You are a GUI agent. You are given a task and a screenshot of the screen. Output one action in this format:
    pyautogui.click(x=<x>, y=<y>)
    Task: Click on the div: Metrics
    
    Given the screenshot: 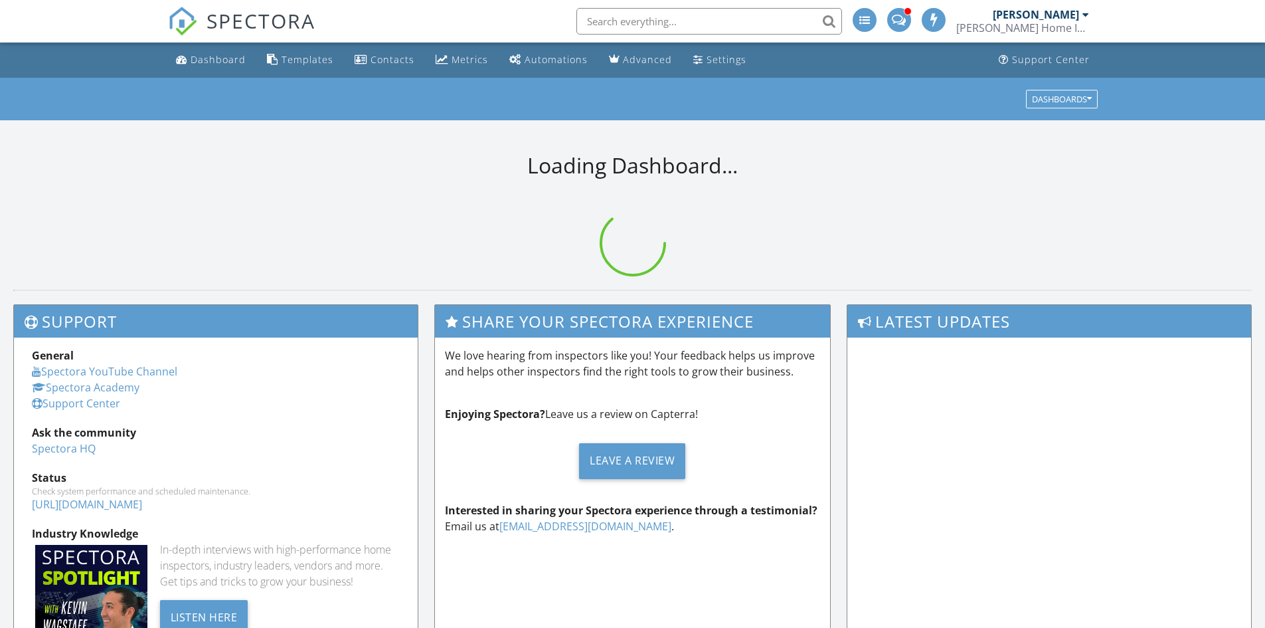 What is the action you would take?
    pyautogui.click(x=470, y=59)
    